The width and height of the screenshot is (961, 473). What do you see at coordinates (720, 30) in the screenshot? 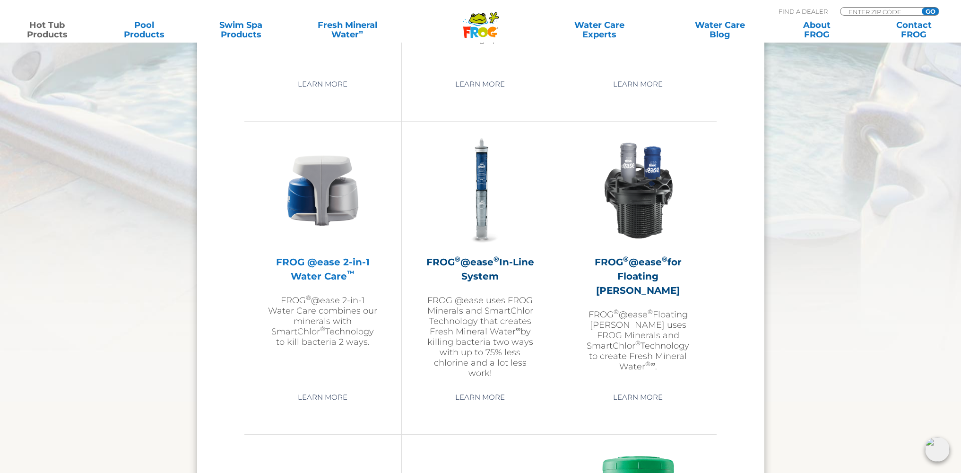
I see `a: Water CareBlog` at bounding box center [720, 30].